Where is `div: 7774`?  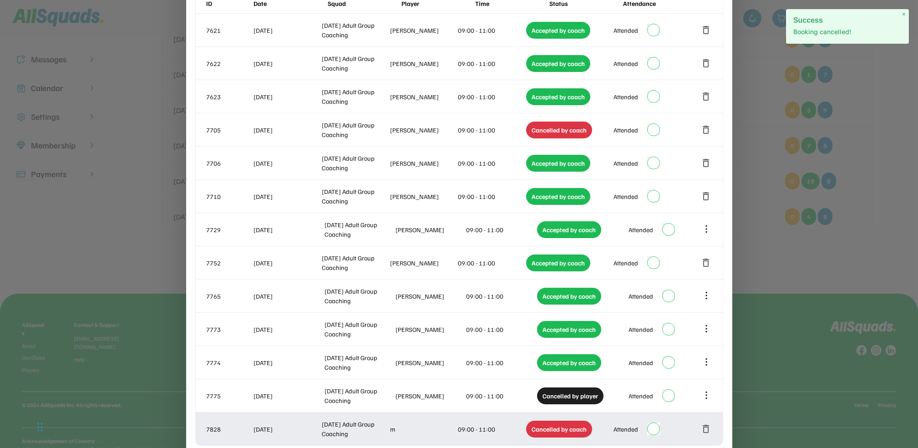 div: 7774 is located at coordinates (229, 362).